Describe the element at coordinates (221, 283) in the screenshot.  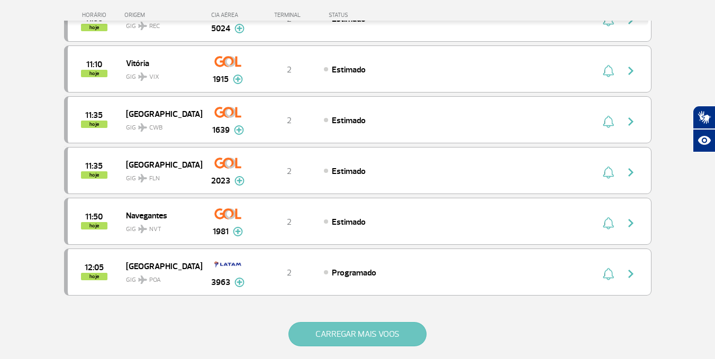
I see `span: 3963` at that location.